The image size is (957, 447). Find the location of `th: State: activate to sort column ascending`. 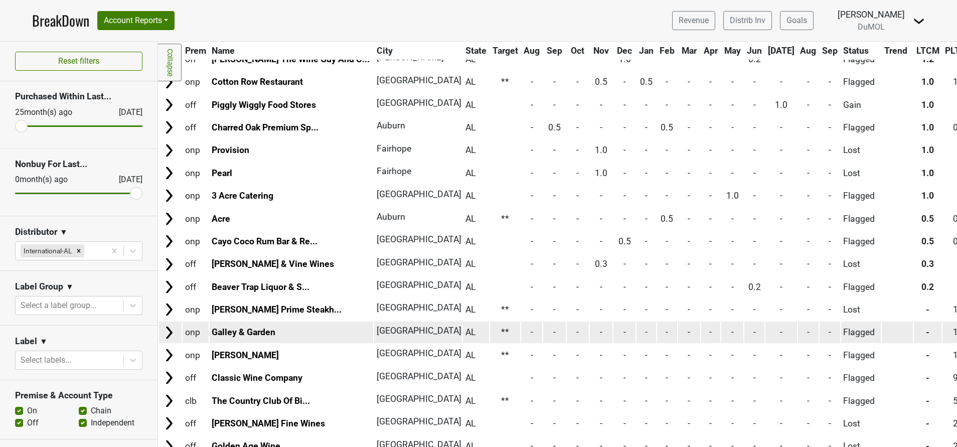

th: State: activate to sort column ascending is located at coordinates (476, 51).